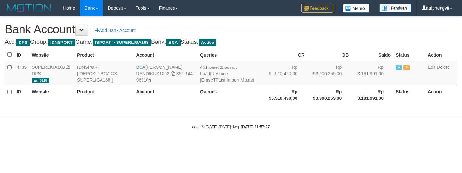  What do you see at coordinates (219, 67) in the screenshot?
I see `span: 461` at bounding box center [219, 67].